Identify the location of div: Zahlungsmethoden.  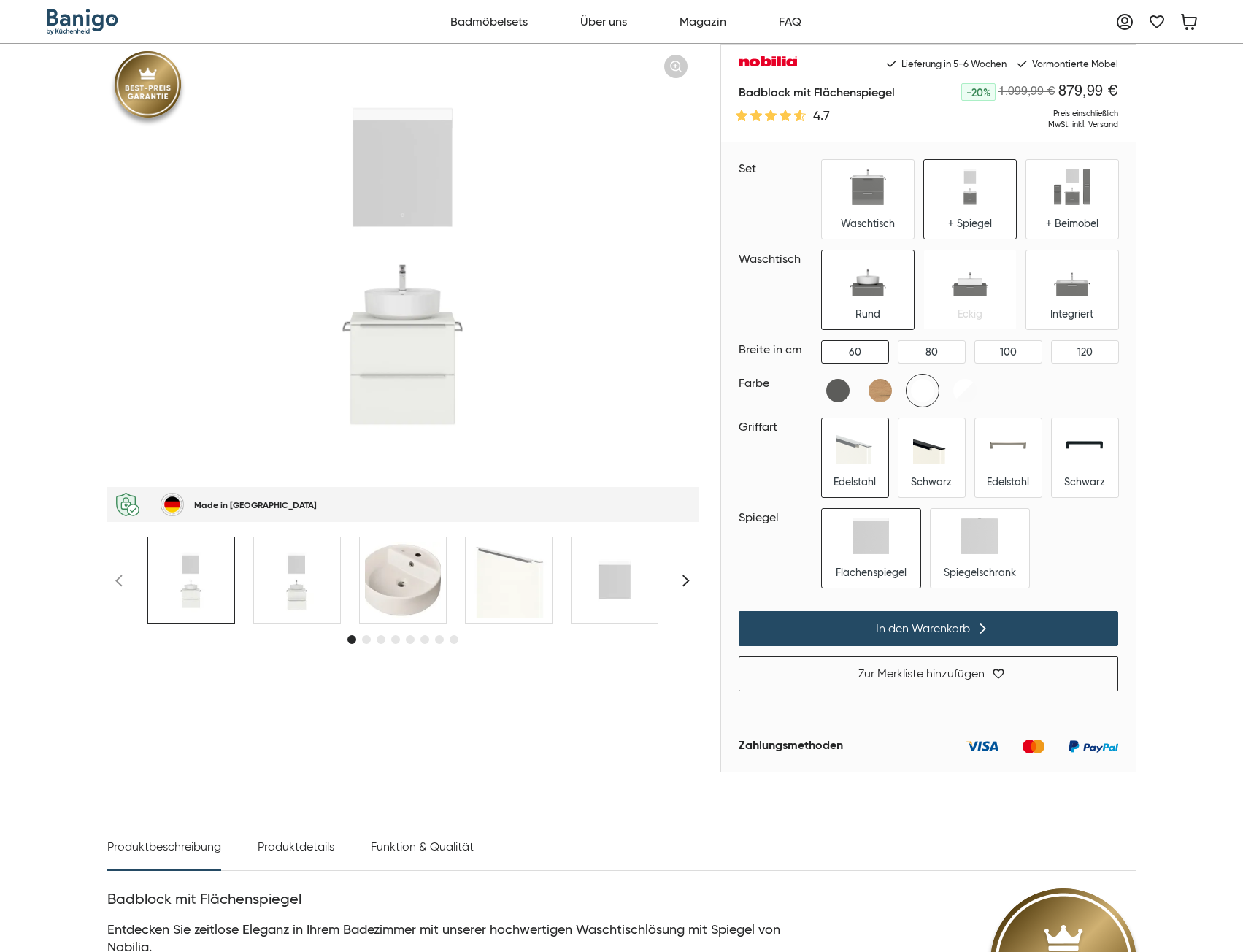
(791, 745).